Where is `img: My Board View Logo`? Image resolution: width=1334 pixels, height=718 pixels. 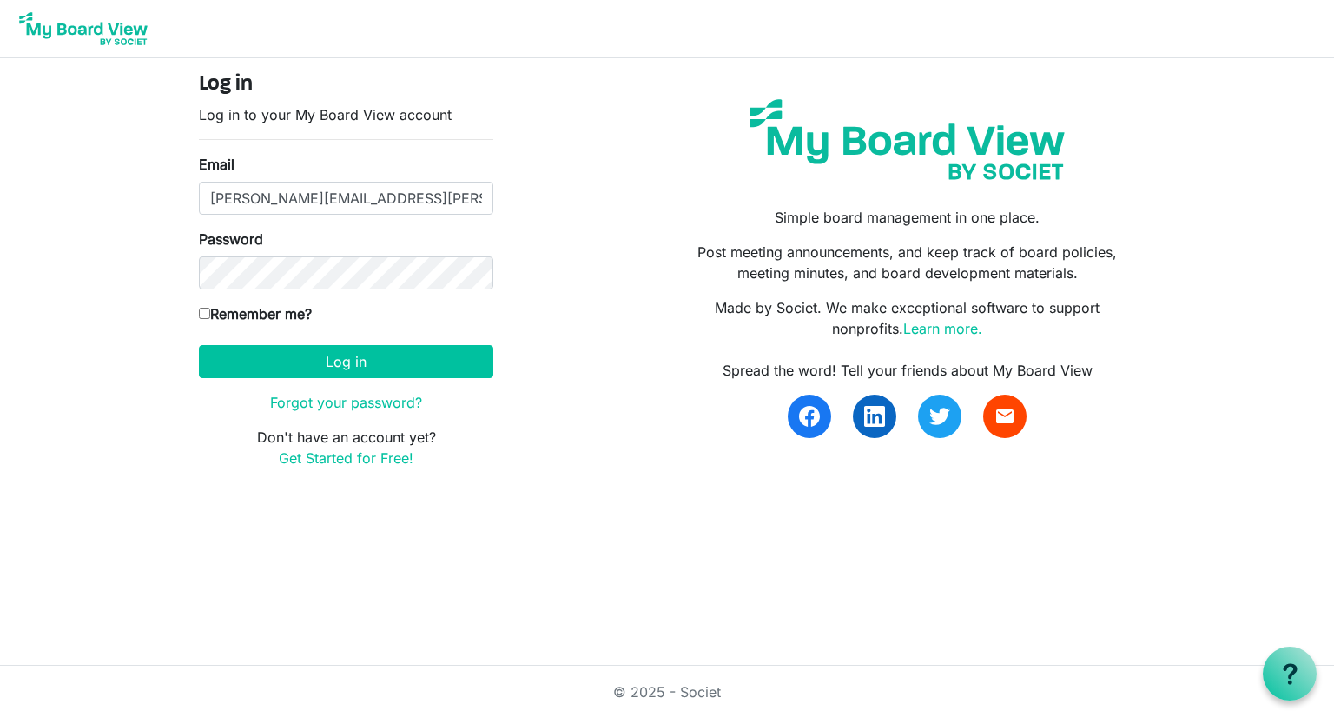 img: My Board View Logo is located at coordinates (83, 29).